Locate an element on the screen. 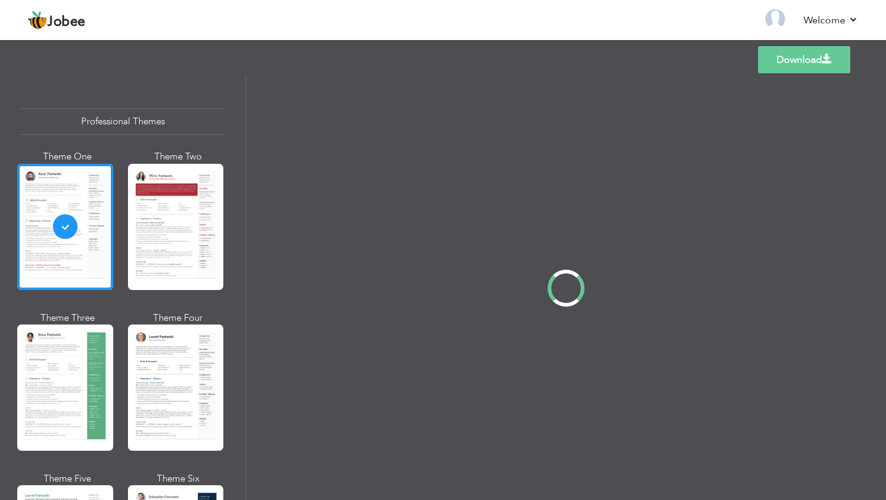  a: Download is located at coordinates (805, 60).